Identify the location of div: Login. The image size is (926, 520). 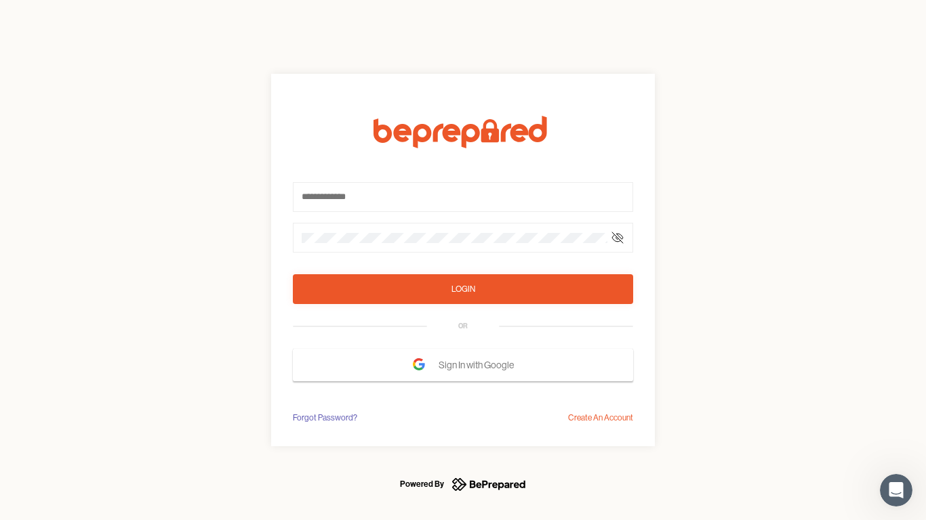
(463, 289).